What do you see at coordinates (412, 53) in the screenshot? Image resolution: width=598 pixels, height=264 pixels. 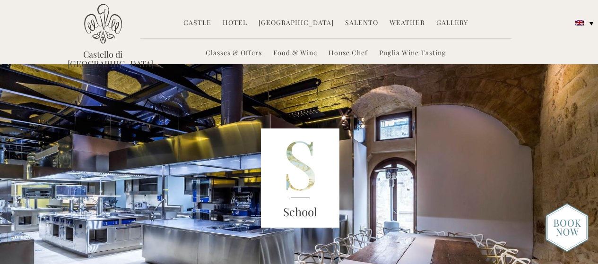 I see `a: Puglia Wine Tasting` at bounding box center [412, 53].